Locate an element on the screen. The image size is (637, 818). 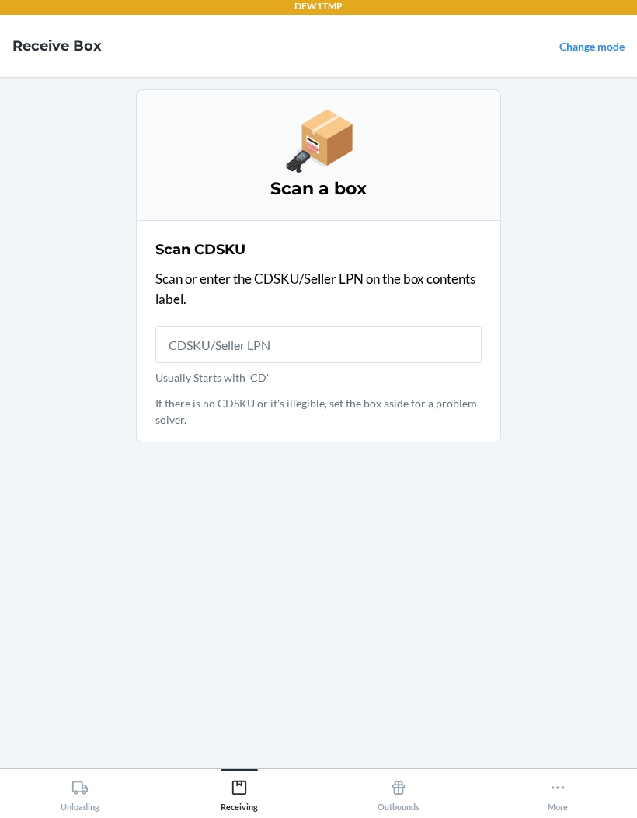
p: If there is no CDSKU or it's illegible, set the box aside for a problem solver. is located at coordinates (319, 415).